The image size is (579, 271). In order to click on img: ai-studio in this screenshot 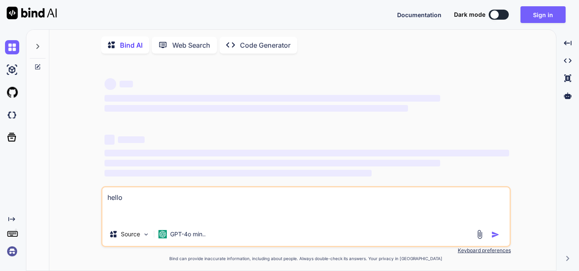, I will do `click(12, 70)`.